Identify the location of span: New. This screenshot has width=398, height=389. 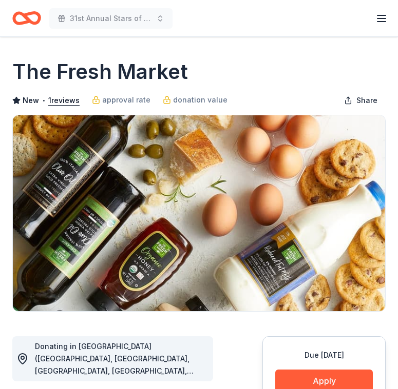
(31, 101).